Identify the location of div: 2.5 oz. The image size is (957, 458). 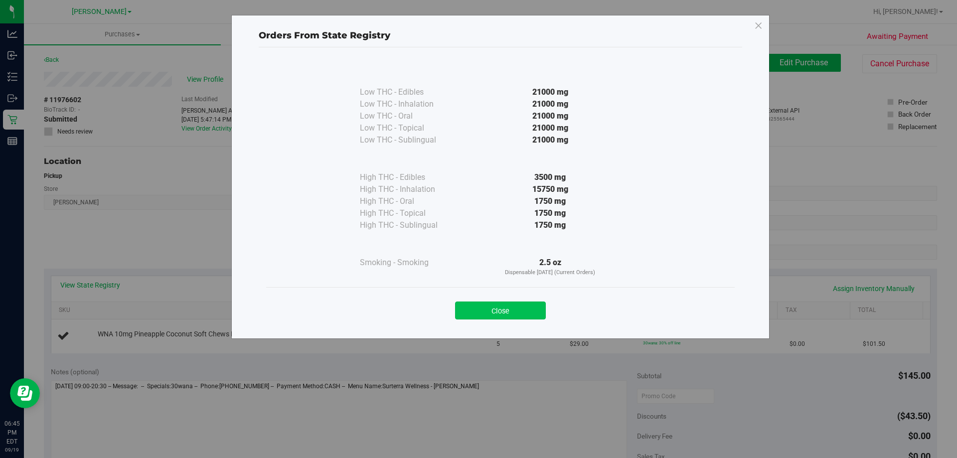
(550, 267).